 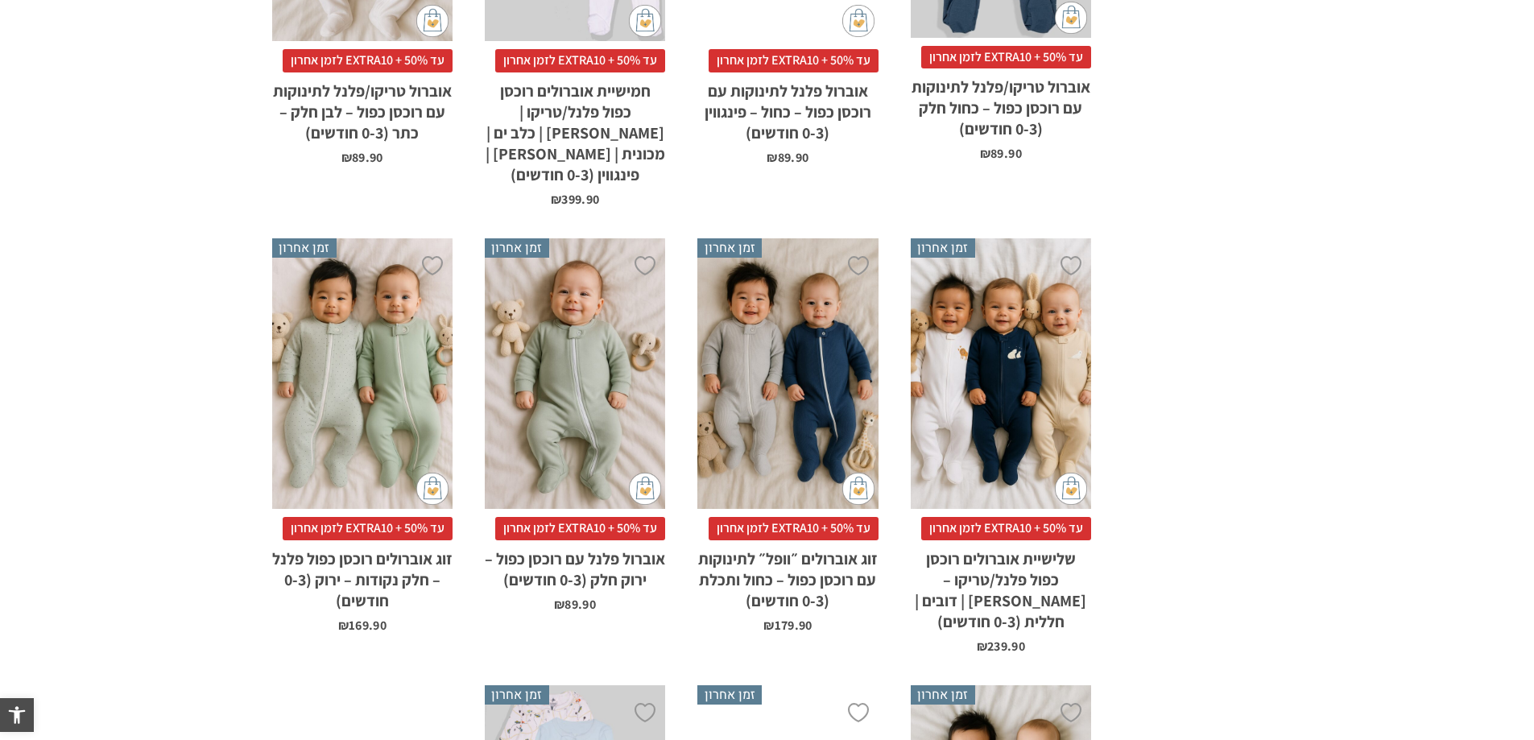 I want to click on a: זמן אחרון זוג אוברולים רוכסן כפול פלנל - חלק נקודות - ירוק (0-3 חודשים) עד 50% + EXTRA10 לזמן אחר..., so click(x=362, y=435).